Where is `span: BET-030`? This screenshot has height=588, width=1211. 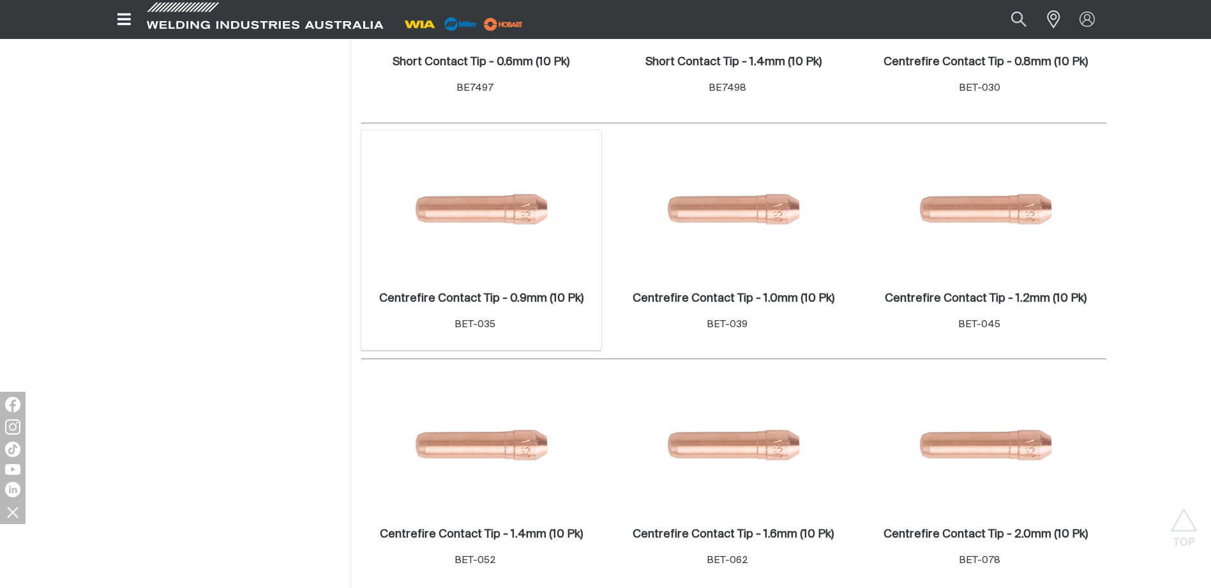 span: BET-030 is located at coordinates (980, 87).